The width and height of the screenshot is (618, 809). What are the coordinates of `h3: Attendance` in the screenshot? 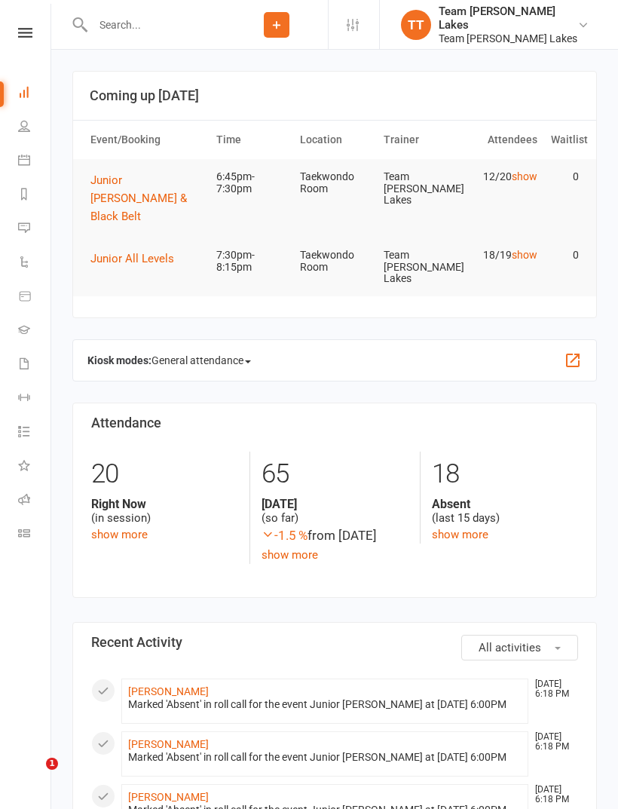 It's located at (335, 423).